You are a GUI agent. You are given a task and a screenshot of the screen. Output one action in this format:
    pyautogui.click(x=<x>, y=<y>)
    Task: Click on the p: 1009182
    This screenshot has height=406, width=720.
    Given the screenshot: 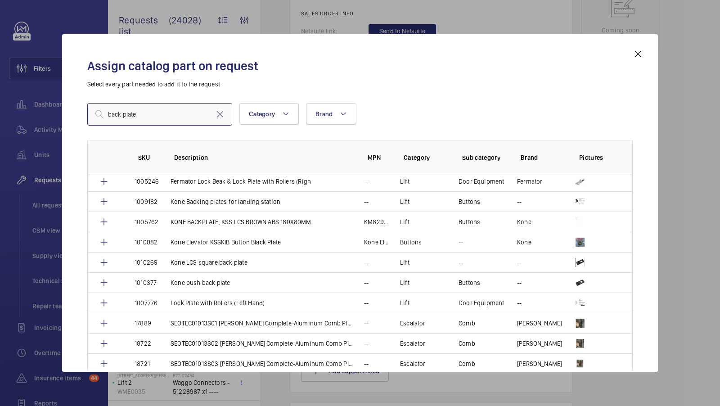 What is the action you would take?
    pyautogui.click(x=146, y=202)
    